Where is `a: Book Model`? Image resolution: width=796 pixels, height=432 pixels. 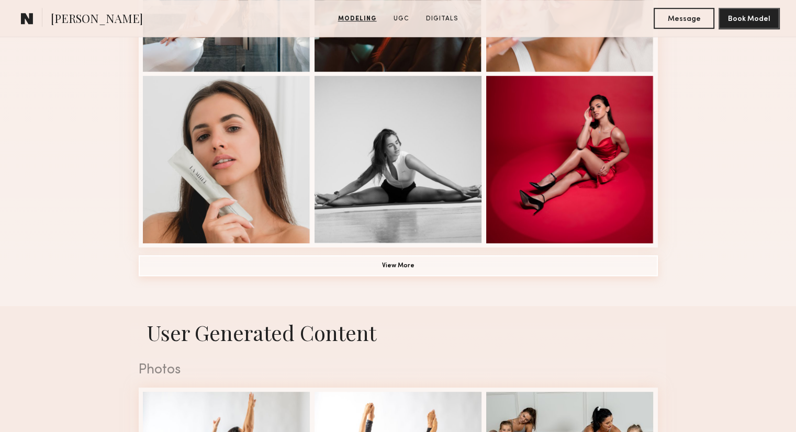
a: Book Model is located at coordinates (749, 18).